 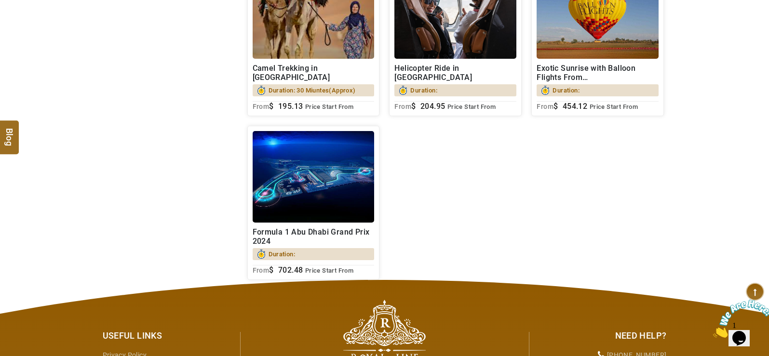 What do you see at coordinates (290, 270) in the screenshot?
I see `span: 702.48` at bounding box center [290, 270].